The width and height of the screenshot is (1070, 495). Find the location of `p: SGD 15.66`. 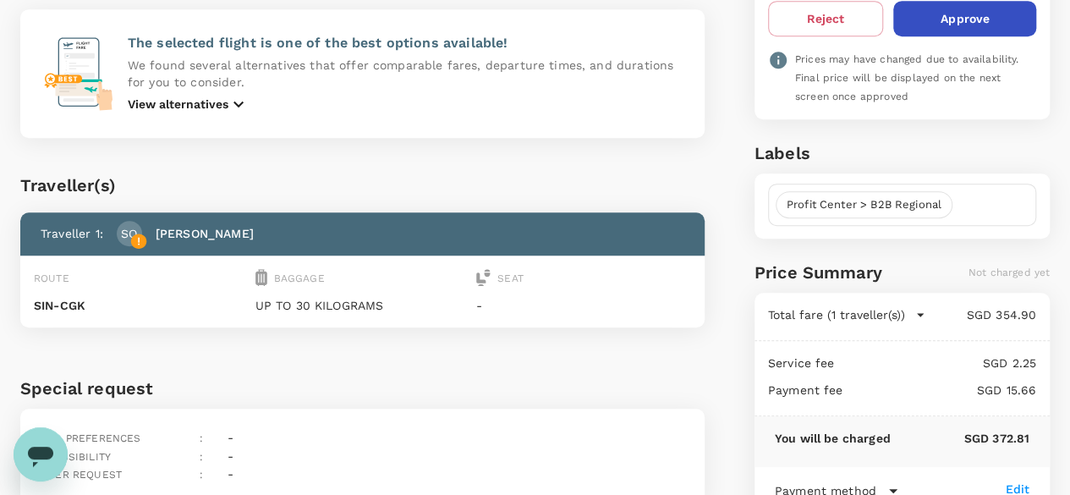

p: SGD 15.66 is located at coordinates (939, 390).